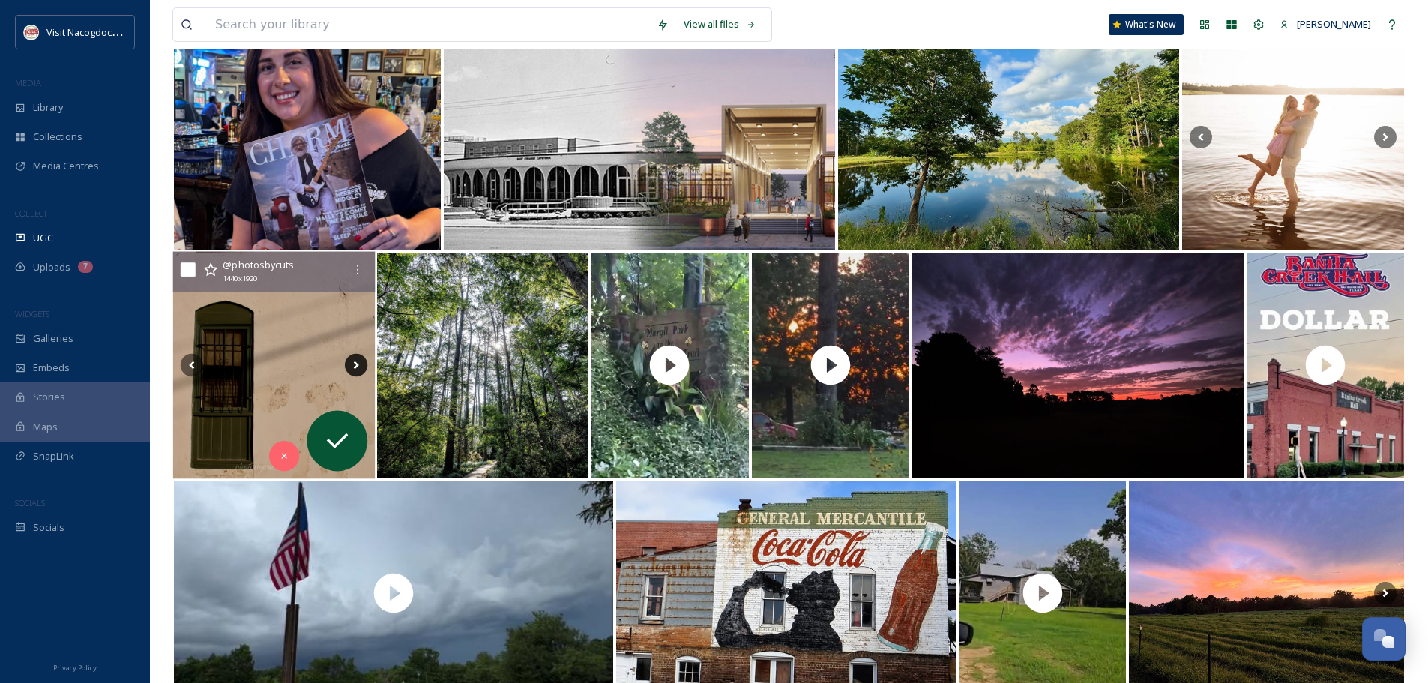 The width and height of the screenshot is (1428, 683). I want to click on img: nacogdoches, texas 📍🗺️ #nacogdoches #nacogdochestx #nactx #downtownnacogdoches #streetphotography, so click(274, 365).